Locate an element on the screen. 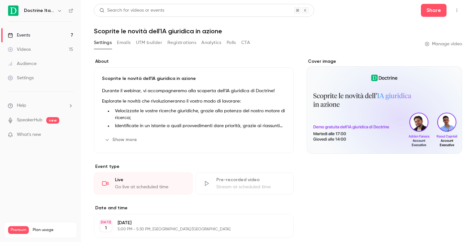 This screenshot has height=242, width=475. label: About is located at coordinates (193, 61).